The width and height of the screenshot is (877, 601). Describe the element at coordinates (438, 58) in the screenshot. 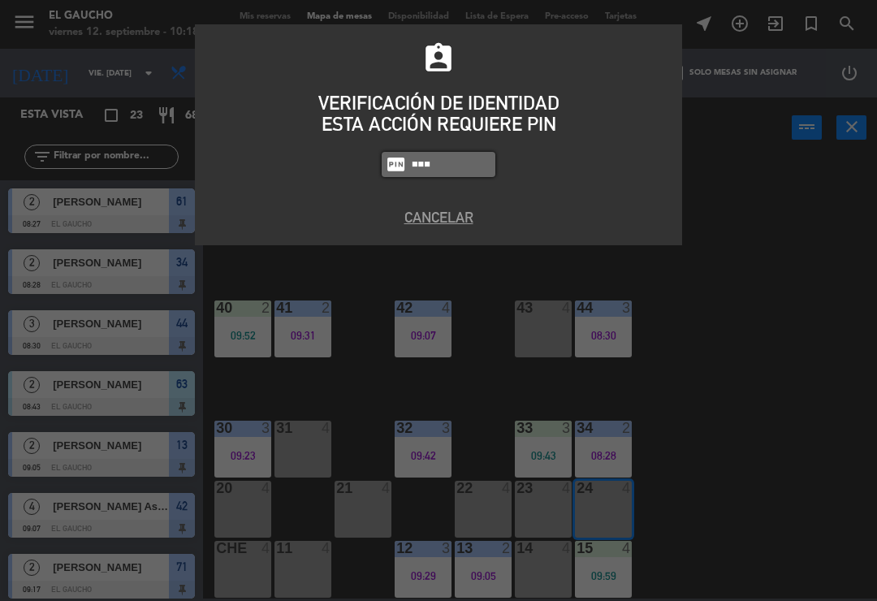

I see `i: assignment_ind` at that location.